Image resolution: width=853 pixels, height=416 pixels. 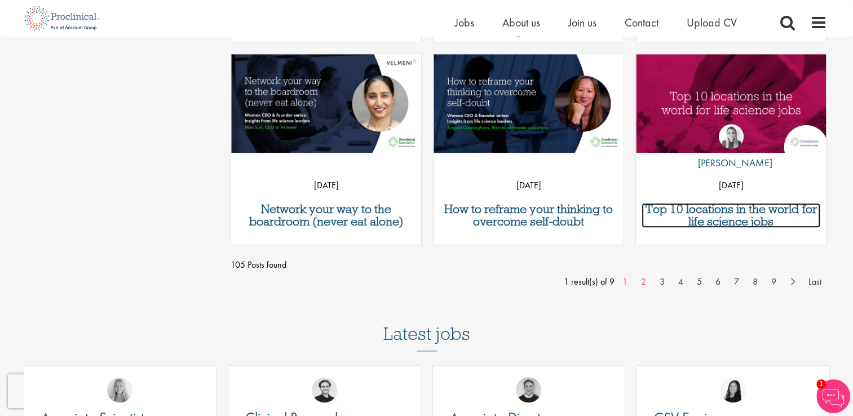 What do you see at coordinates (642, 23) in the screenshot?
I see `span: Contact` at bounding box center [642, 23].